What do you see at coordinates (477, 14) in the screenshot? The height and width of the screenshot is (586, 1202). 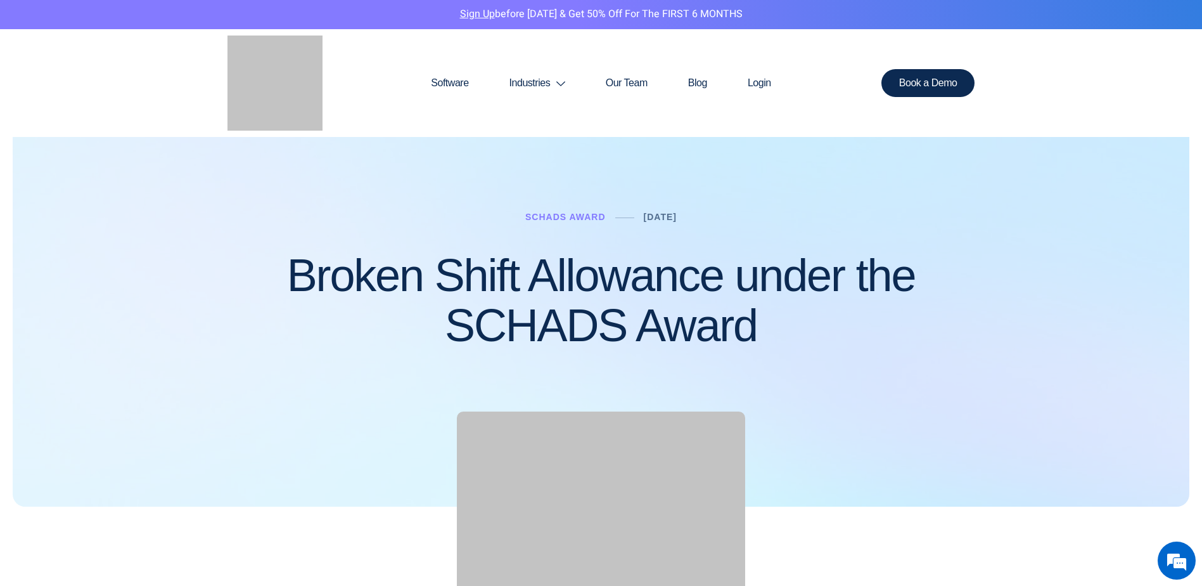 I see `a: Sign Up` at bounding box center [477, 14].